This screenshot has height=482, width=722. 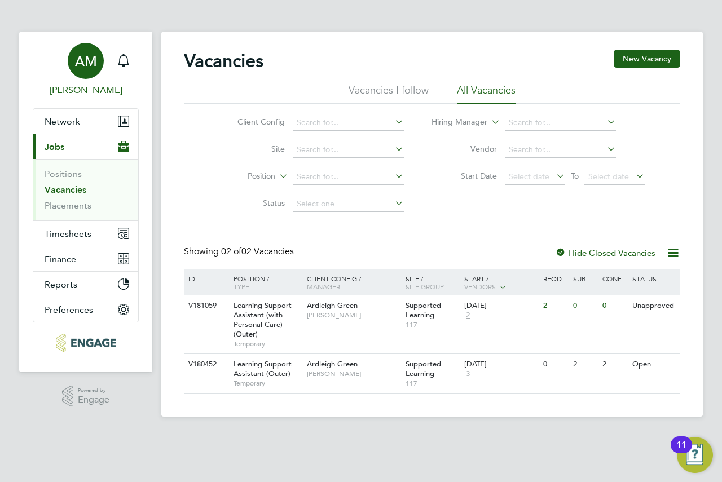 I want to click on div: Unapproved, so click(x=654, y=306).